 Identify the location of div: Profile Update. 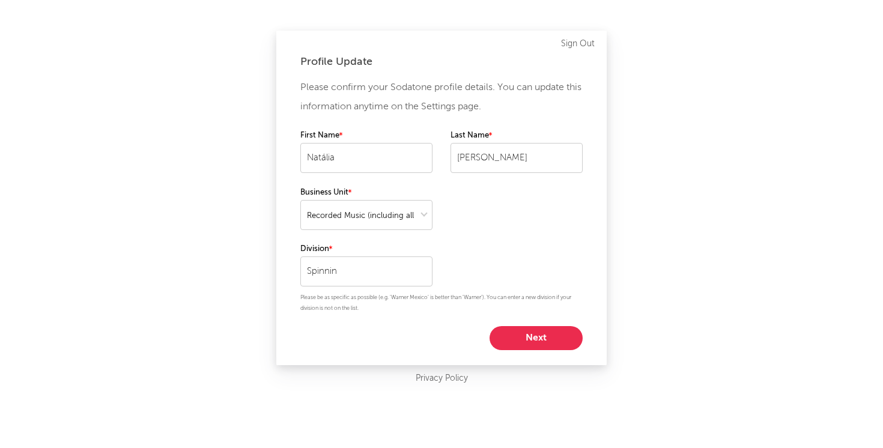
(441, 62).